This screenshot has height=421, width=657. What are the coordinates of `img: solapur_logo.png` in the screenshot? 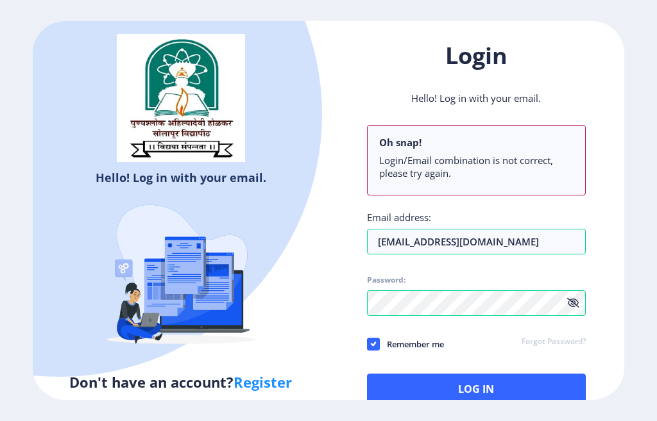 It's located at (181, 98).